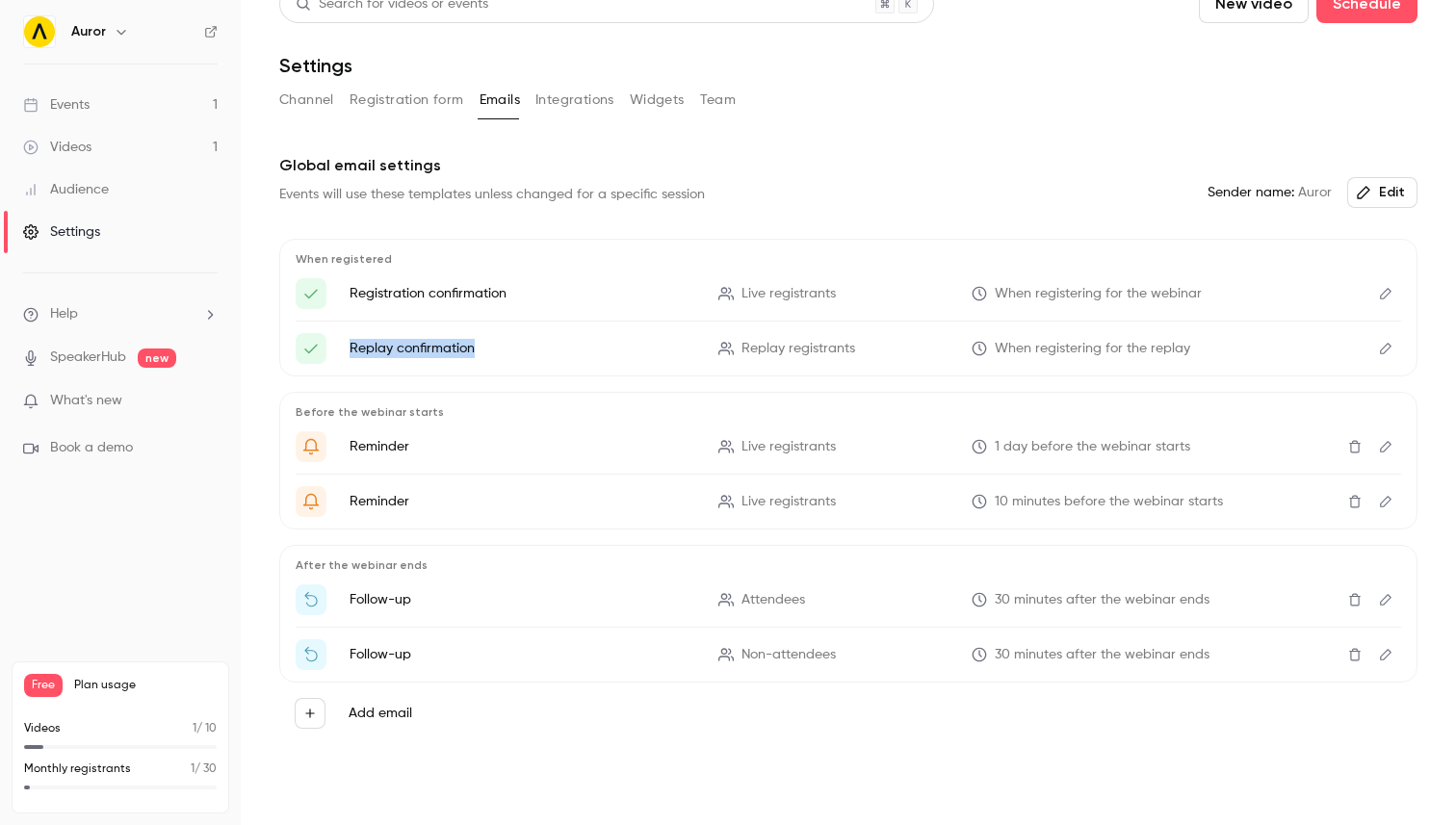  What do you see at coordinates (500, 101) in the screenshot?
I see `button: Emails` at bounding box center [500, 101].